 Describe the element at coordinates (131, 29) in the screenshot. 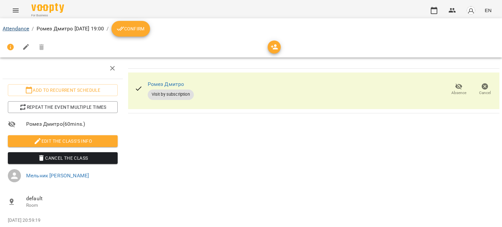

I see `button: Confirm` at that location.